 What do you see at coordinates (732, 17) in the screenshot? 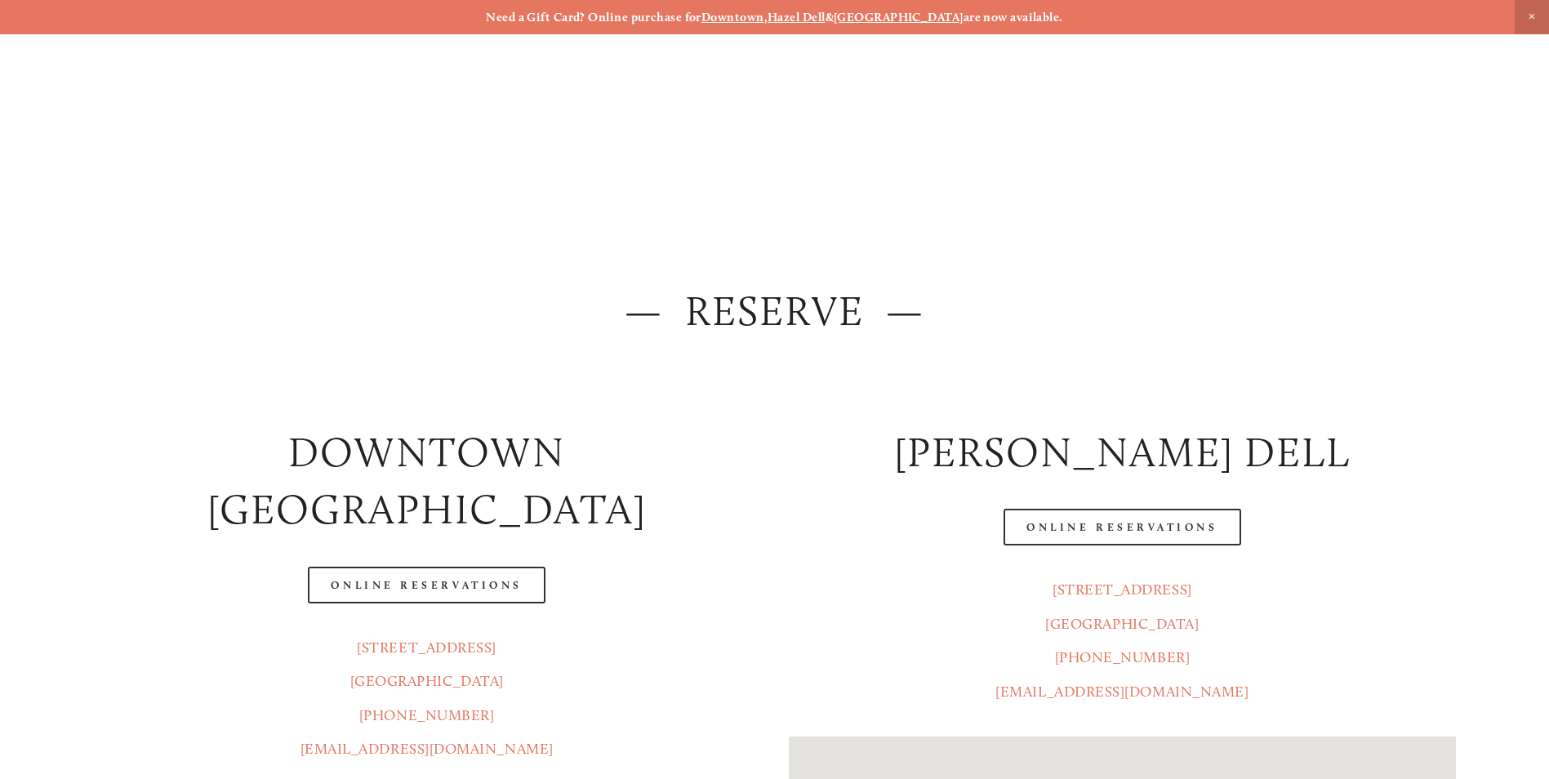
I see `a: Downtown` at bounding box center [732, 17].